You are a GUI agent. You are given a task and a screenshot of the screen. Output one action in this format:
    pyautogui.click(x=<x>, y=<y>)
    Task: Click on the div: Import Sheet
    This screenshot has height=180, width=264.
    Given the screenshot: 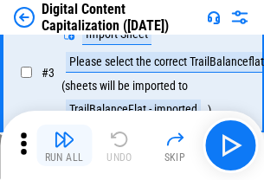 What is the action you would take?
    pyautogui.click(x=117, y=35)
    